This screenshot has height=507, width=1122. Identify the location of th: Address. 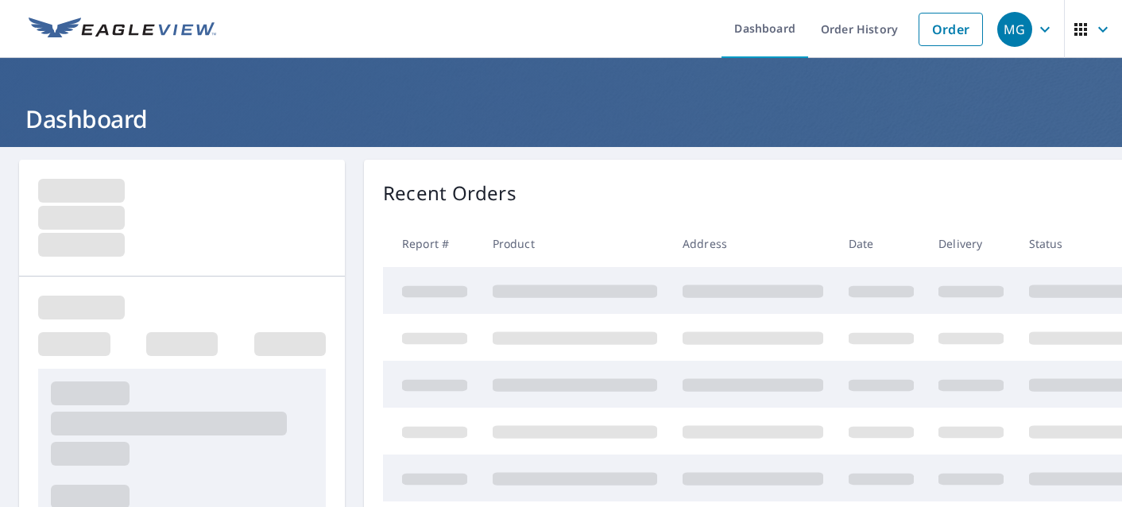
(753, 243).